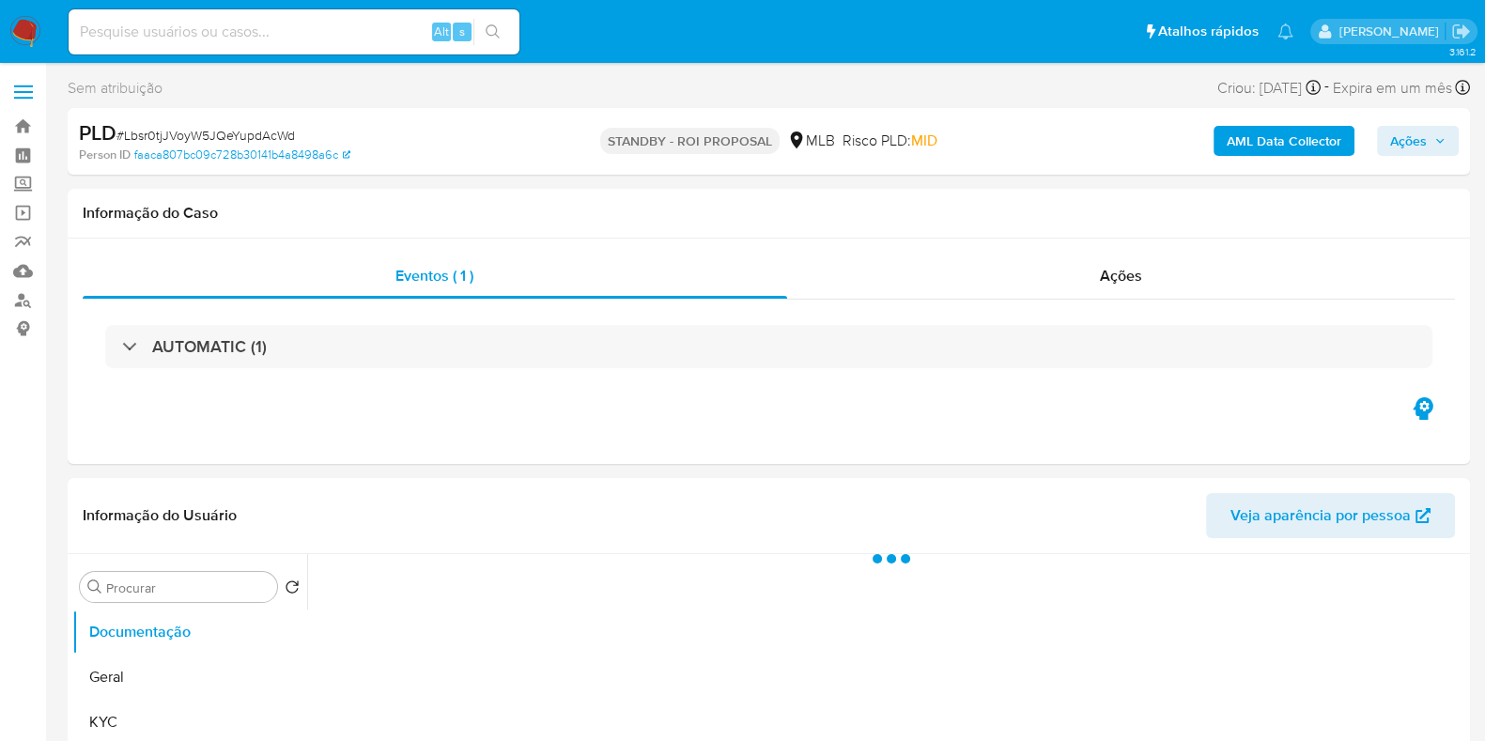 The image size is (1485, 741). Describe the element at coordinates (160, 516) in the screenshot. I see `h1: Informação do Usuário` at that location.